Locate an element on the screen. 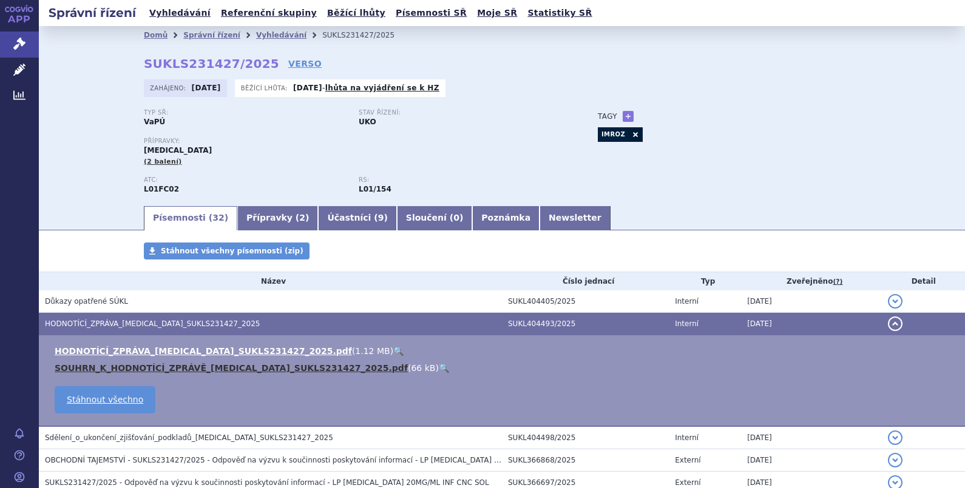 The height and width of the screenshot is (488, 965). p: Stav řízení: is located at coordinates (460, 113).